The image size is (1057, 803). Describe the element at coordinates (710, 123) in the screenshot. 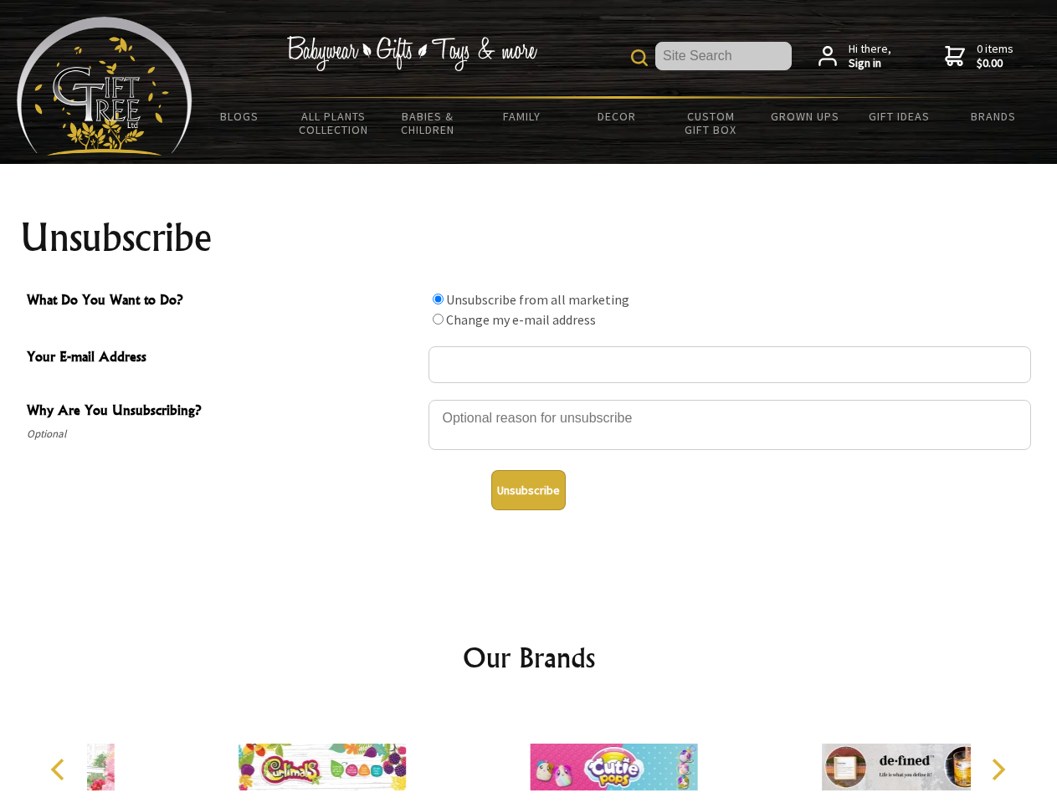

I see `a: Custom Gift Box` at that location.